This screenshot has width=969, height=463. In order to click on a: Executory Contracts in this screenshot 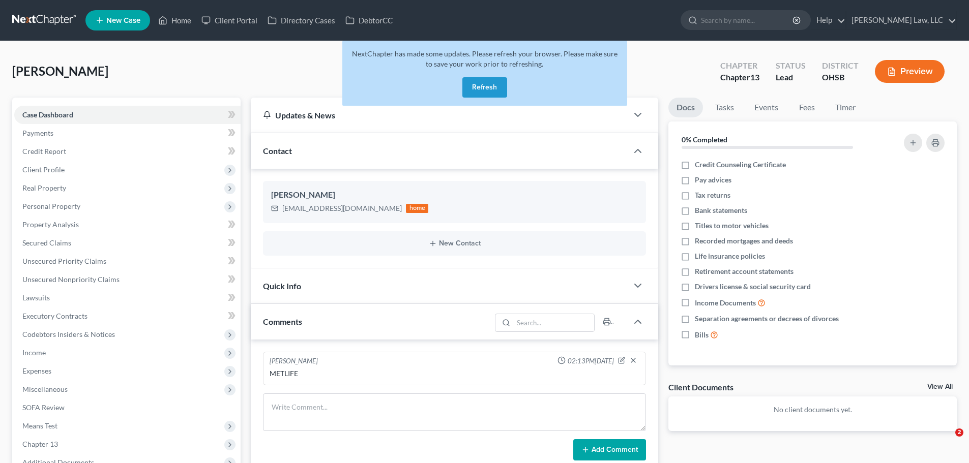, I will do `click(127, 316)`.